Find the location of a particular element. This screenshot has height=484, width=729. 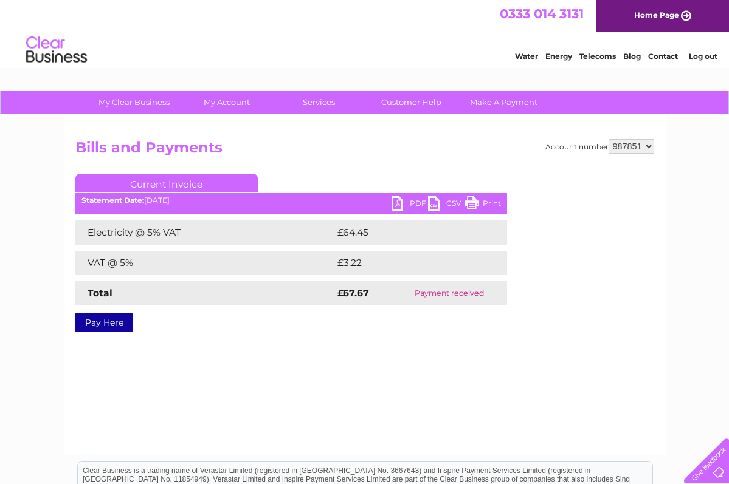

a: PDF is located at coordinates (410, 205).